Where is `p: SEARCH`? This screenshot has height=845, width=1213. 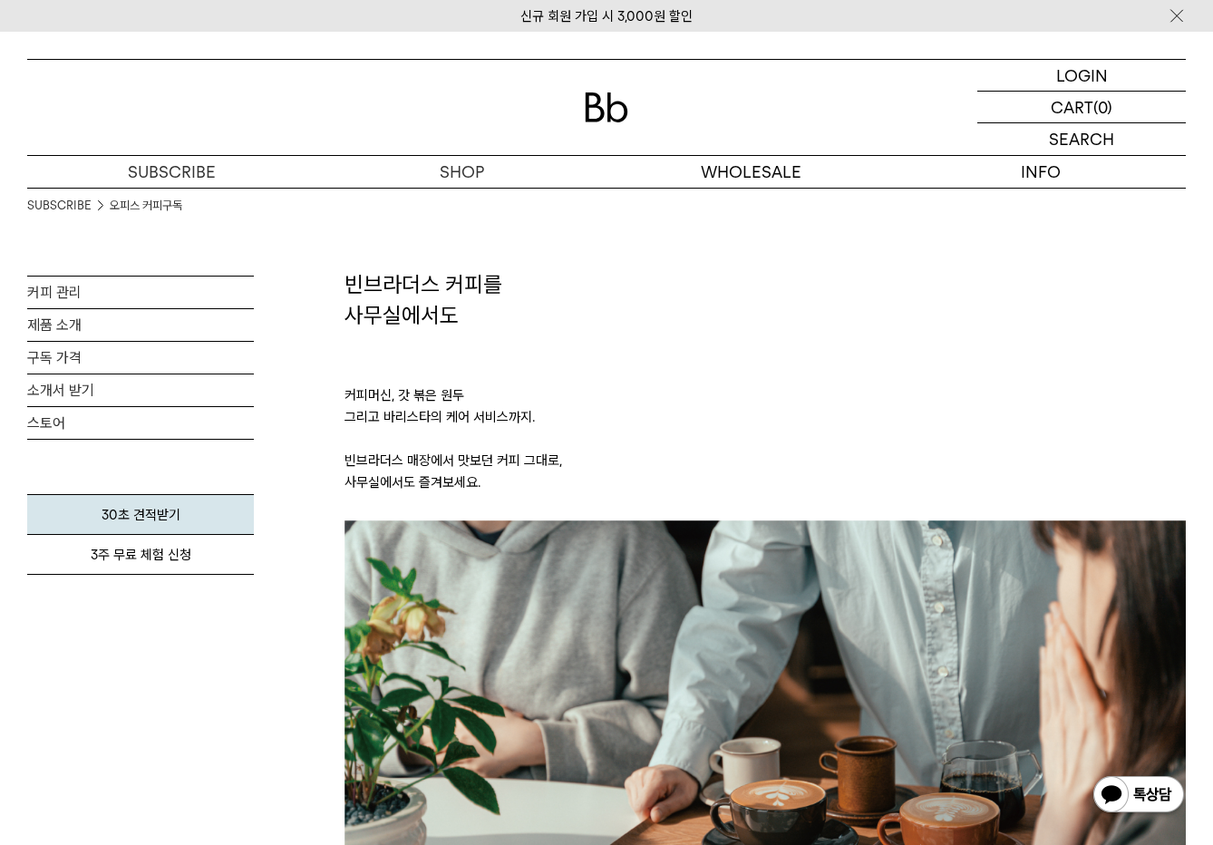 p: SEARCH is located at coordinates (1081, 139).